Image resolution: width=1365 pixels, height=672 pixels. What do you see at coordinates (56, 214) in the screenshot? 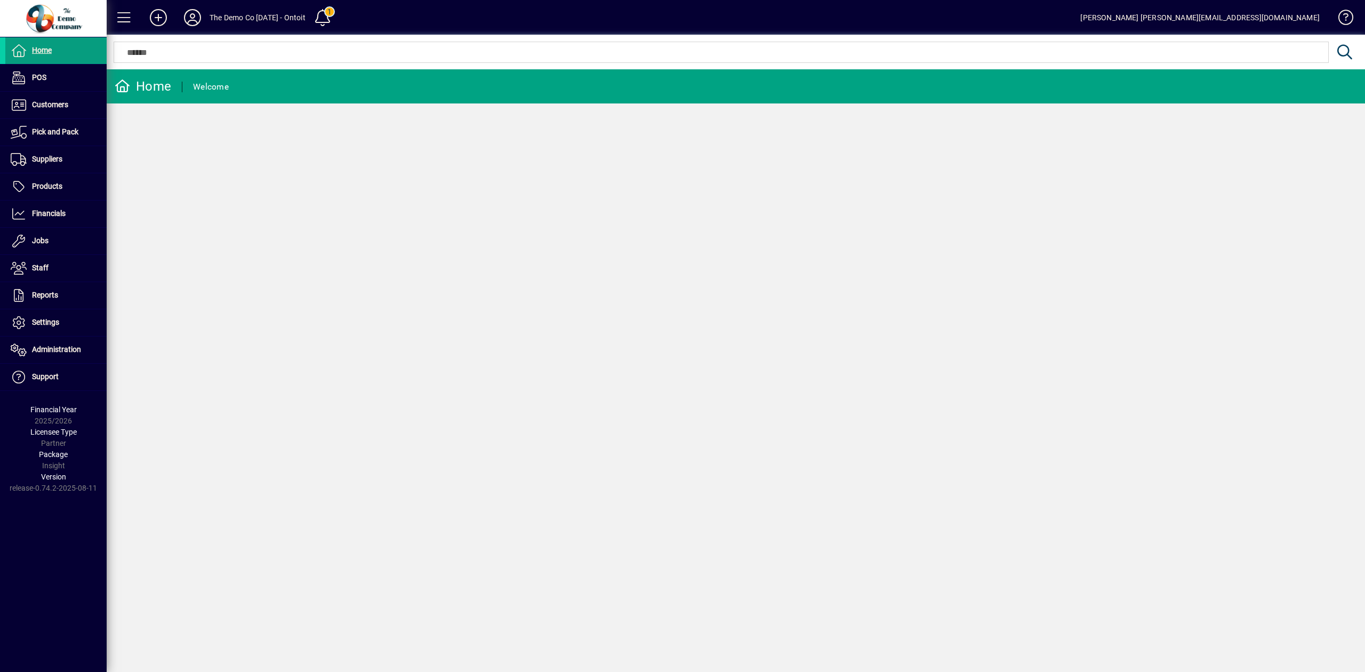
I see `a: Financials` at bounding box center [56, 214].